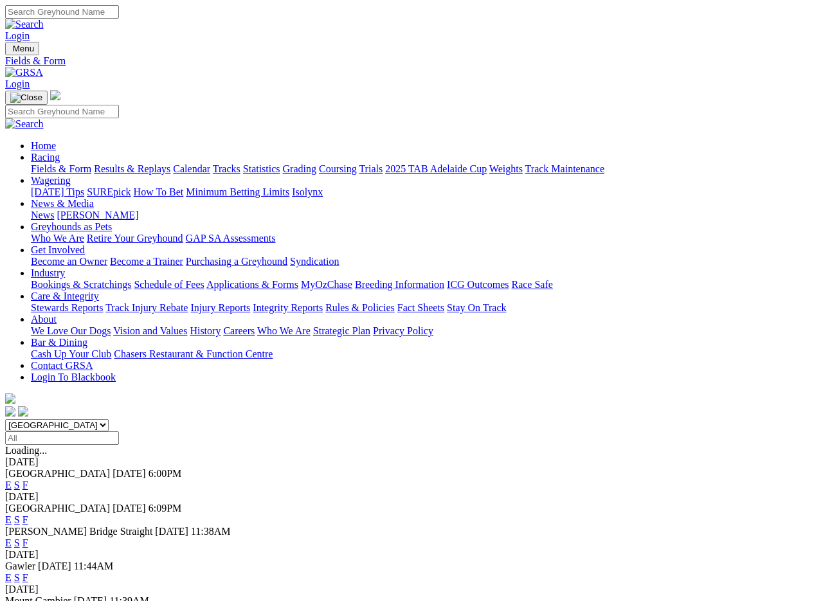 The height and width of the screenshot is (601, 823). Describe the element at coordinates (338, 168) in the screenshot. I see `a: Coursing` at that location.